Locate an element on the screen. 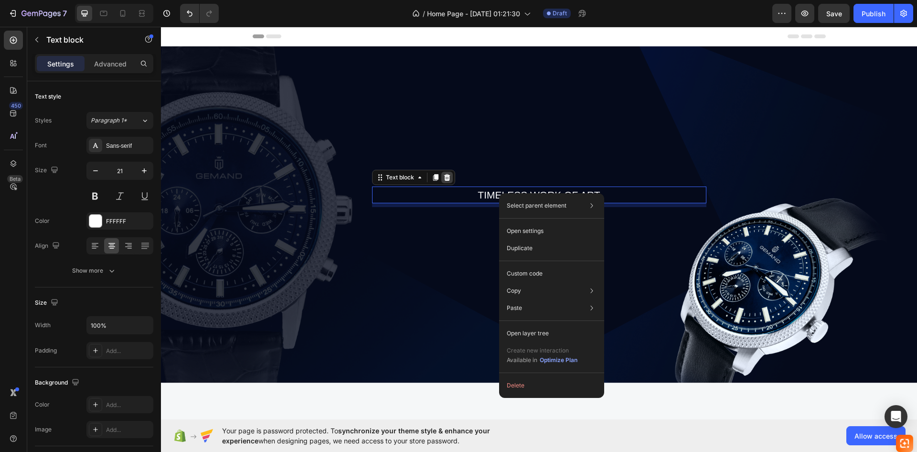 The image size is (917, 452). button: 7 is located at coordinates (37, 13).